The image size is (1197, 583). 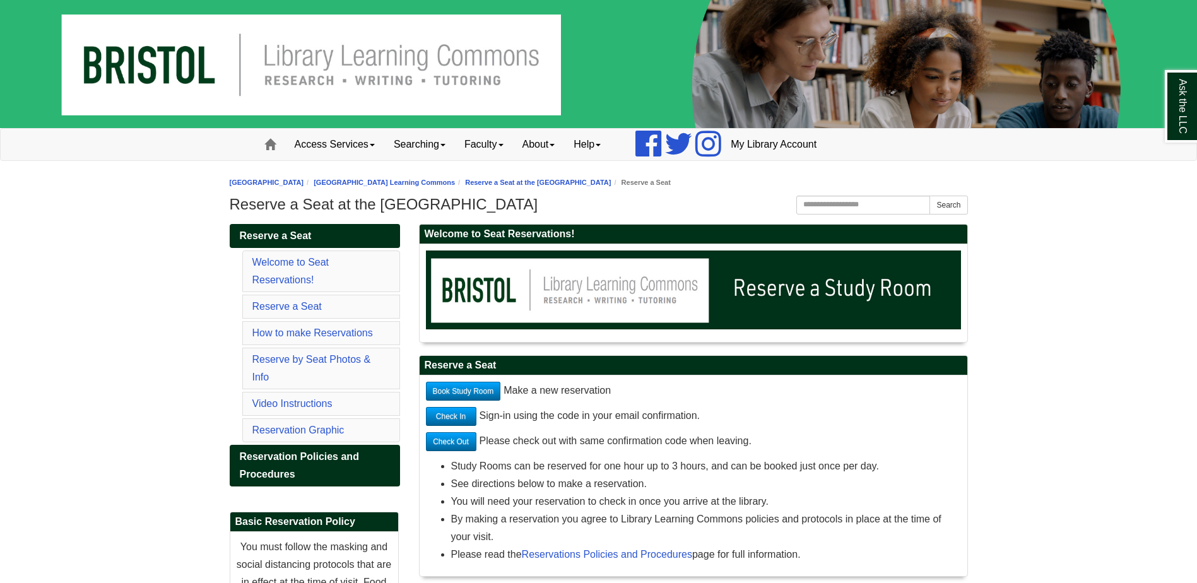 What do you see at coordinates (463, 391) in the screenshot?
I see `a: Book Study Room` at bounding box center [463, 391].